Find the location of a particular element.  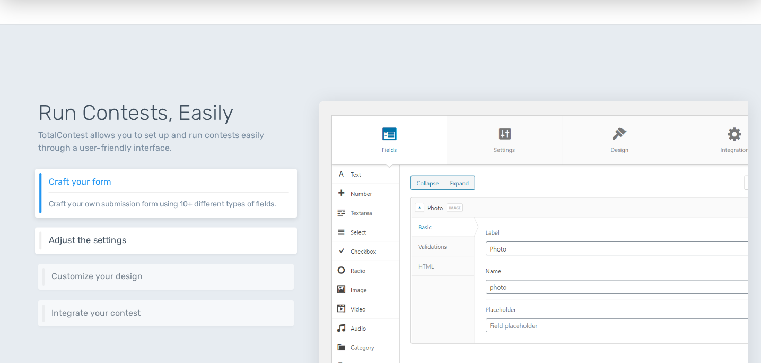

h6: Craft your form is located at coordinates (169, 181).